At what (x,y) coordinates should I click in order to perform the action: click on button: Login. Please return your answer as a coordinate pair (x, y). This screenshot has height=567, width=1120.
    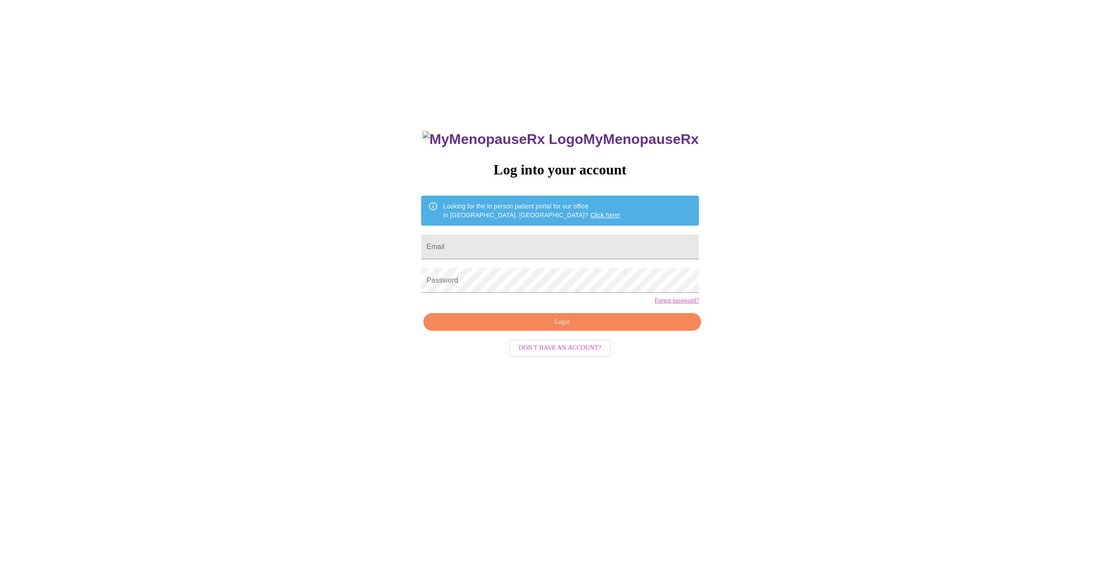
    Looking at the image, I should click on (562, 322).